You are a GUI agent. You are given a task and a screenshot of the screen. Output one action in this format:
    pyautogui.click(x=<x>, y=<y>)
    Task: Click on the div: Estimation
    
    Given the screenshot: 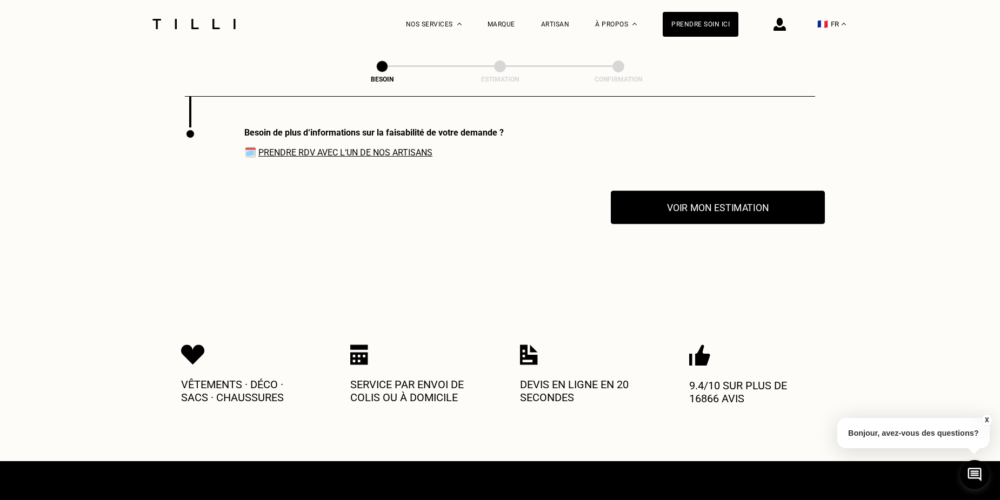 What is the action you would take?
    pyautogui.click(x=500, y=79)
    